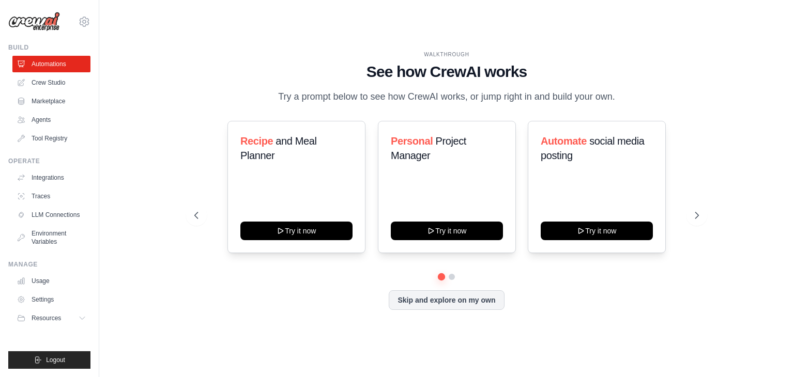 This screenshot has width=794, height=377. Describe the element at coordinates (447, 54) in the screenshot. I see `div: WALKTHROUGH` at that location.